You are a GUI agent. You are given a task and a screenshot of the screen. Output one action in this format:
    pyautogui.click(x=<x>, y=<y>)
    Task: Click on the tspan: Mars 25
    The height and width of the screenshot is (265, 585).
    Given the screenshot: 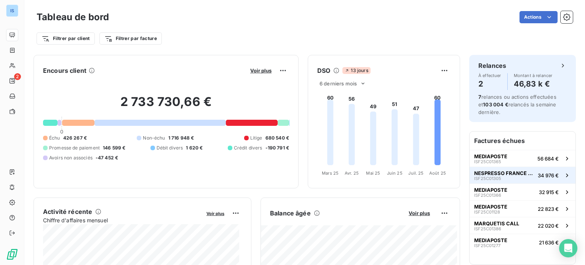 What is the action you would take?
    pyautogui.click(x=330, y=173)
    